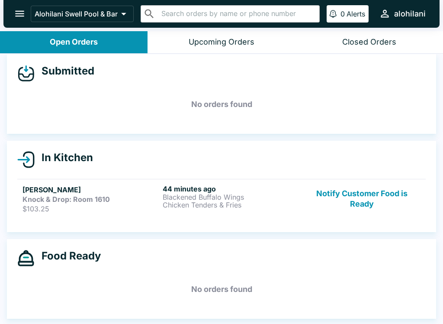  Describe the element at coordinates (76, 14) in the screenshot. I see `p: Alohilani Swell Pool & Bar` at that location.